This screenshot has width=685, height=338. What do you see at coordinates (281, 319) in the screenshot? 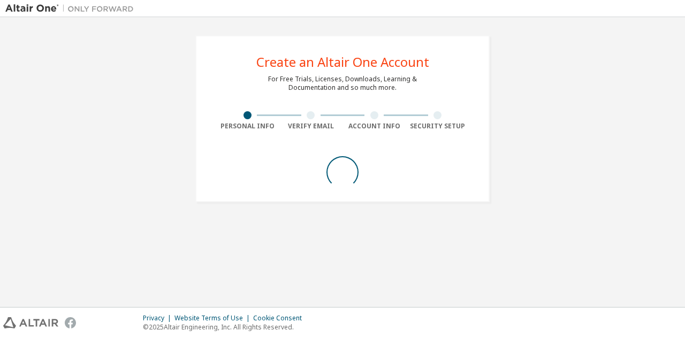
I see `div: Cookie Consent` at bounding box center [281, 319].